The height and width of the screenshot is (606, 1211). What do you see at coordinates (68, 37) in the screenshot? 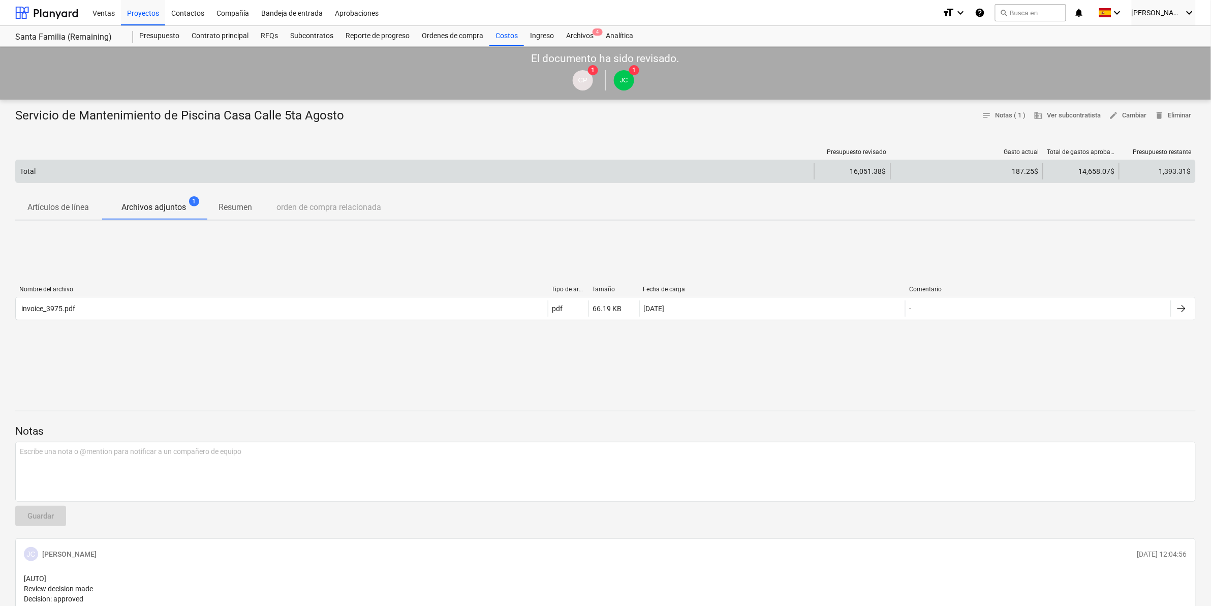
I see `div: Santa Familia (Remaining)` at bounding box center [68, 37].